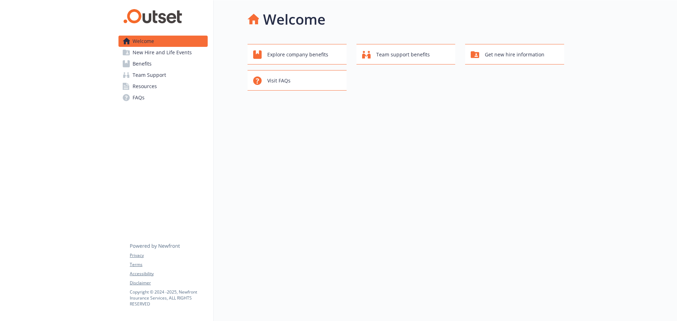 This screenshot has height=321, width=677. What do you see at coordinates (142, 64) in the screenshot?
I see `span: Benefits` at bounding box center [142, 64].